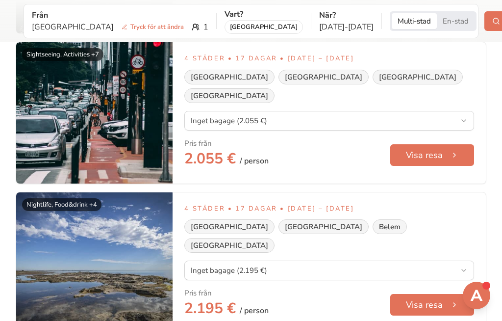  I want to click on h2: 2.055 €, so click(227, 161).